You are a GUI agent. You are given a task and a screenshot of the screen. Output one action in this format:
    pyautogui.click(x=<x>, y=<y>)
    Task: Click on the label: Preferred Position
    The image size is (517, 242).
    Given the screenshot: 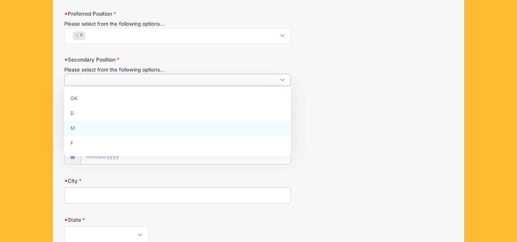 What is the action you would take?
    pyautogui.click(x=129, y=14)
    